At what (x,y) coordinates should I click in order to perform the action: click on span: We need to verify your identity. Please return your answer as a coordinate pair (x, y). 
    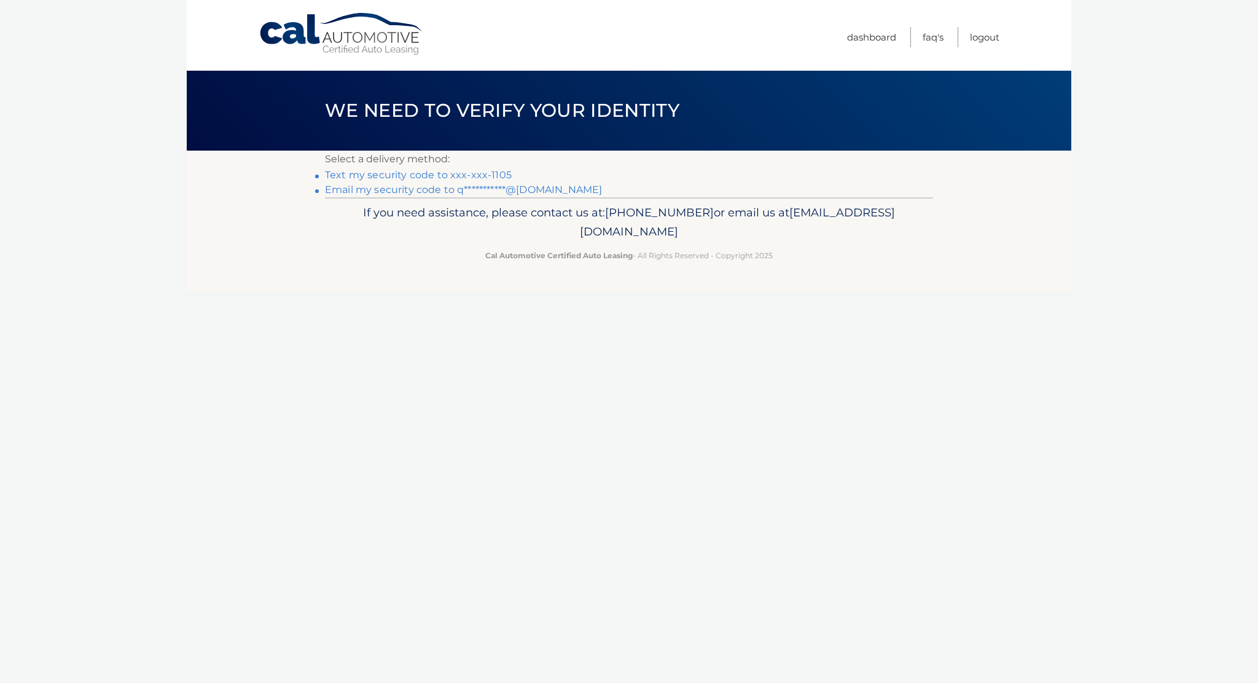
    Looking at the image, I should click on (502, 110).